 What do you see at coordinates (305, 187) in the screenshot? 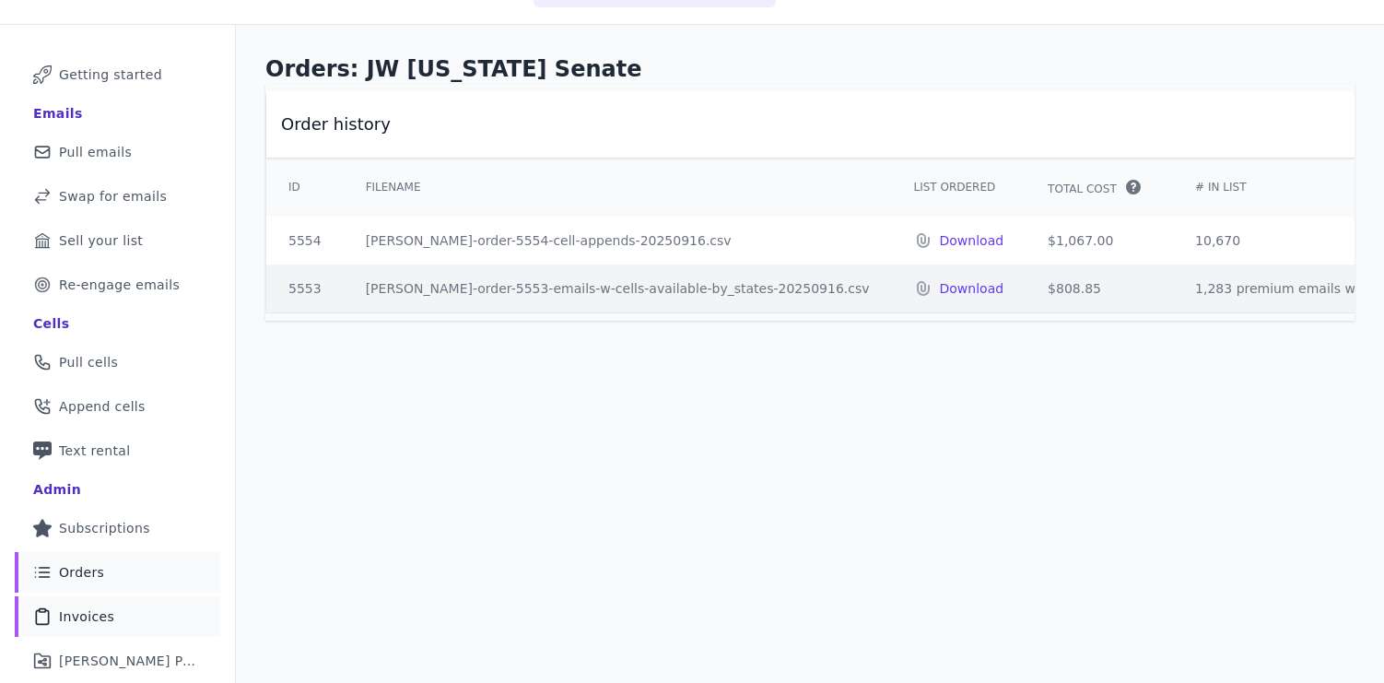
I see `th: ID` at bounding box center [305, 187].